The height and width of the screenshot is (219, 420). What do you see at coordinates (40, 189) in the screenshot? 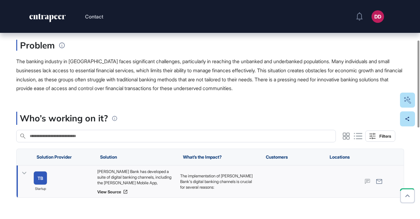
I see `span: startup` at bounding box center [40, 189].